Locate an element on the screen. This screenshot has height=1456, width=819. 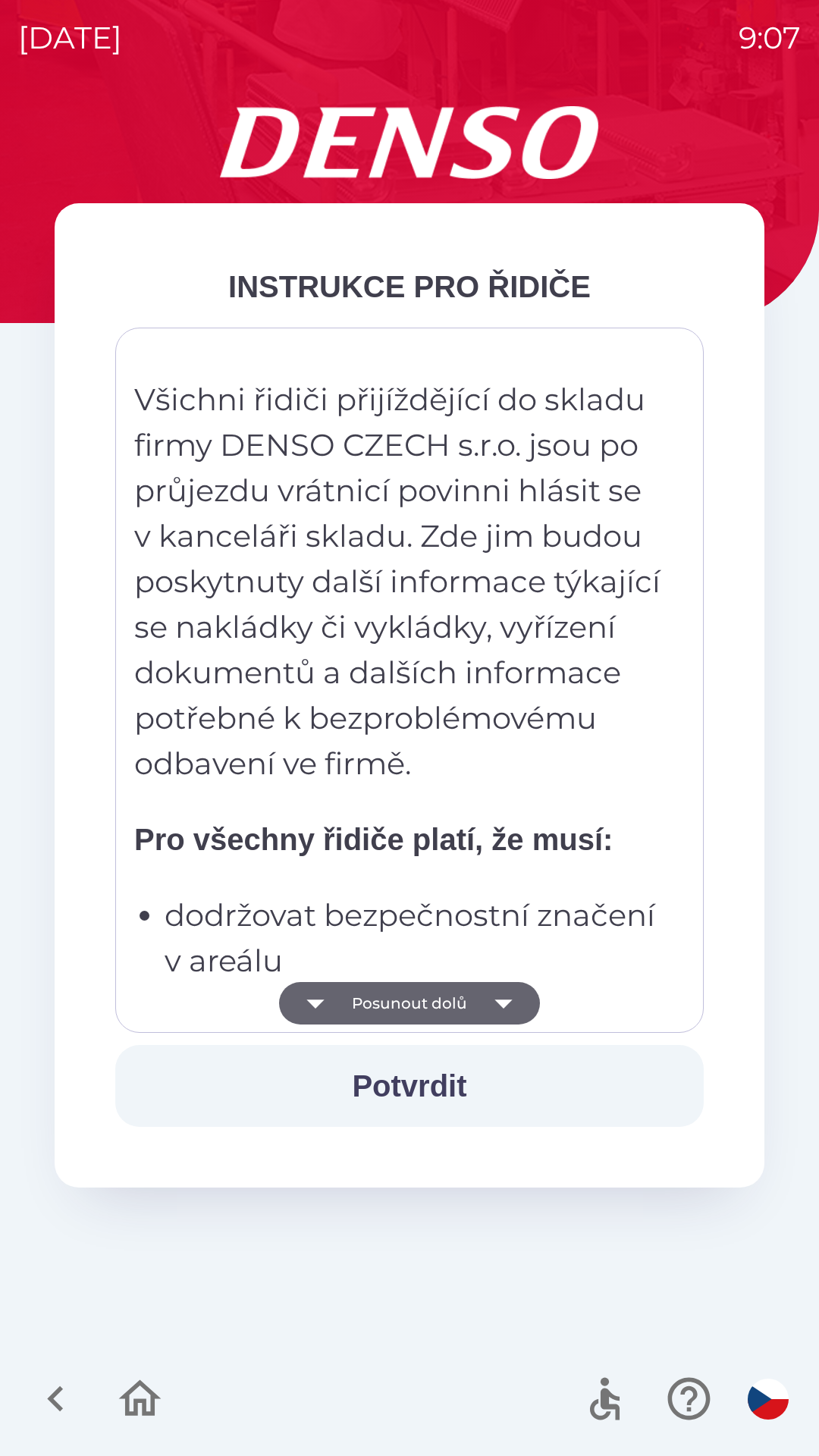
div: INSTRUKCE PRO ŘIDIČE is located at coordinates (410, 286).